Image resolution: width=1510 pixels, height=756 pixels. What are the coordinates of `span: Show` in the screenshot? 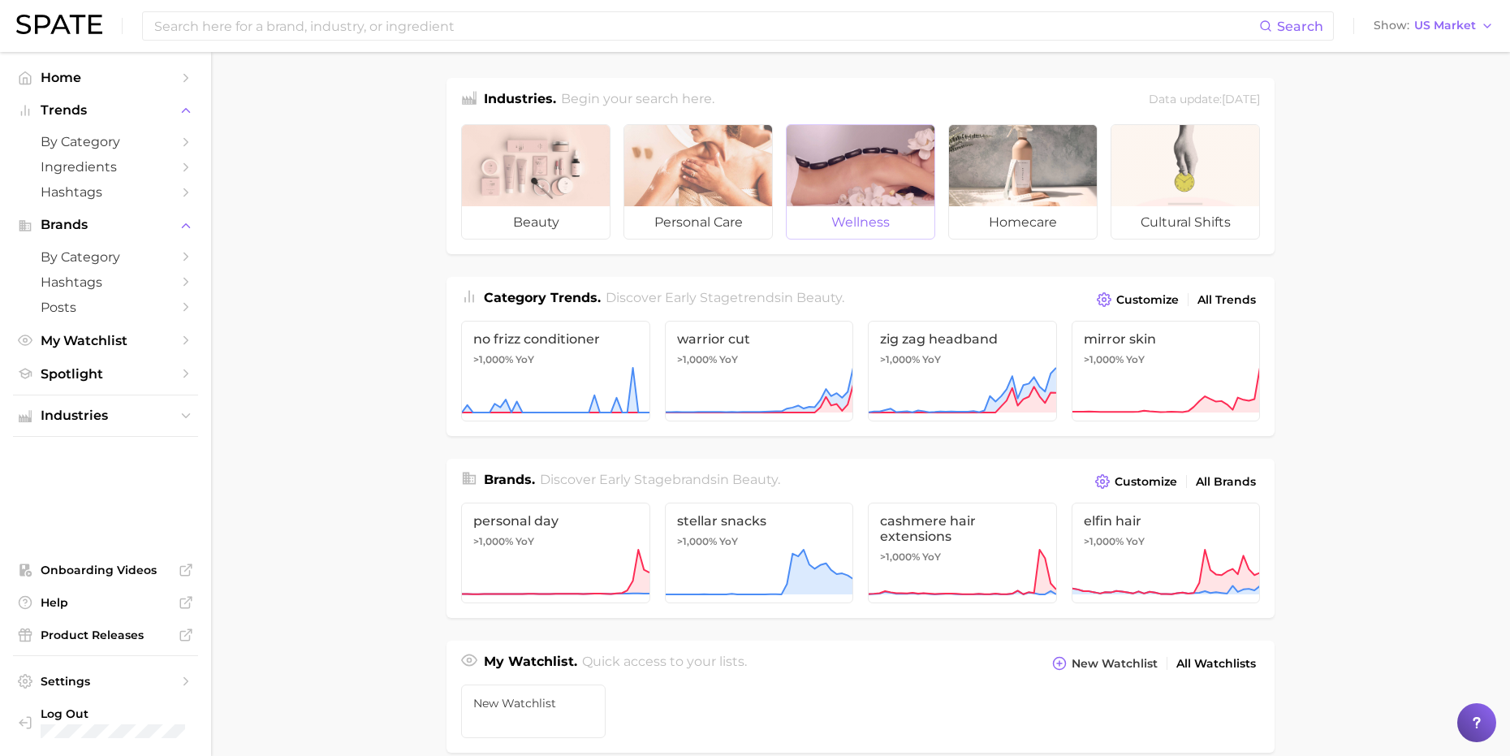 It's located at (1391, 25).